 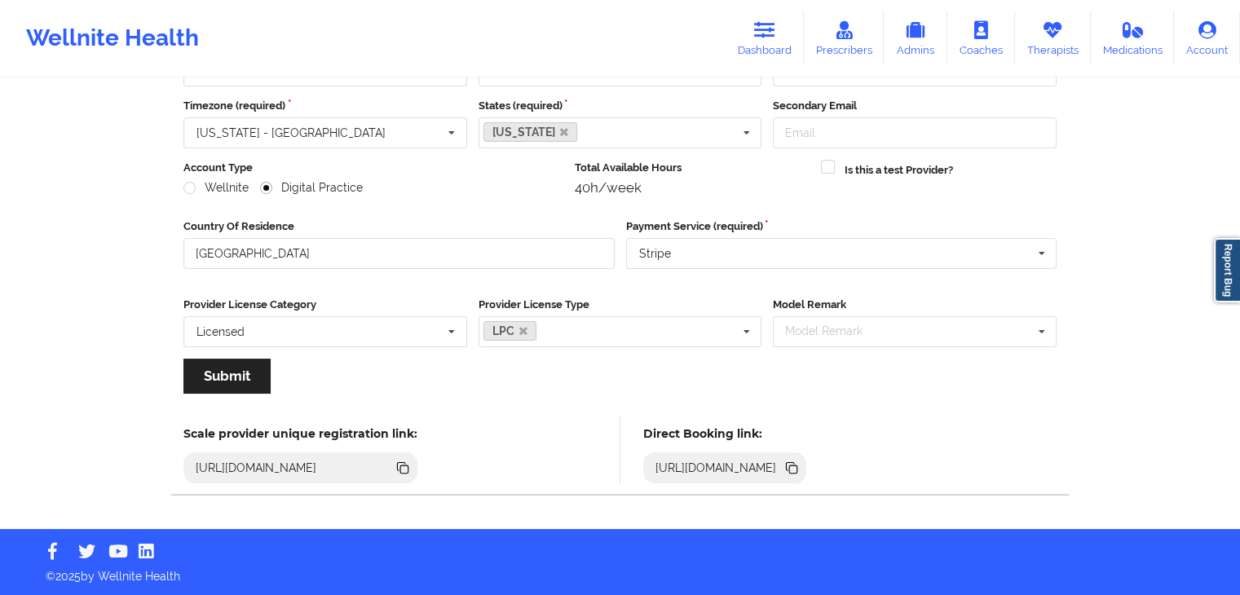 What do you see at coordinates (915, 106) in the screenshot?
I see `label: Secondary Email` at bounding box center [915, 106].